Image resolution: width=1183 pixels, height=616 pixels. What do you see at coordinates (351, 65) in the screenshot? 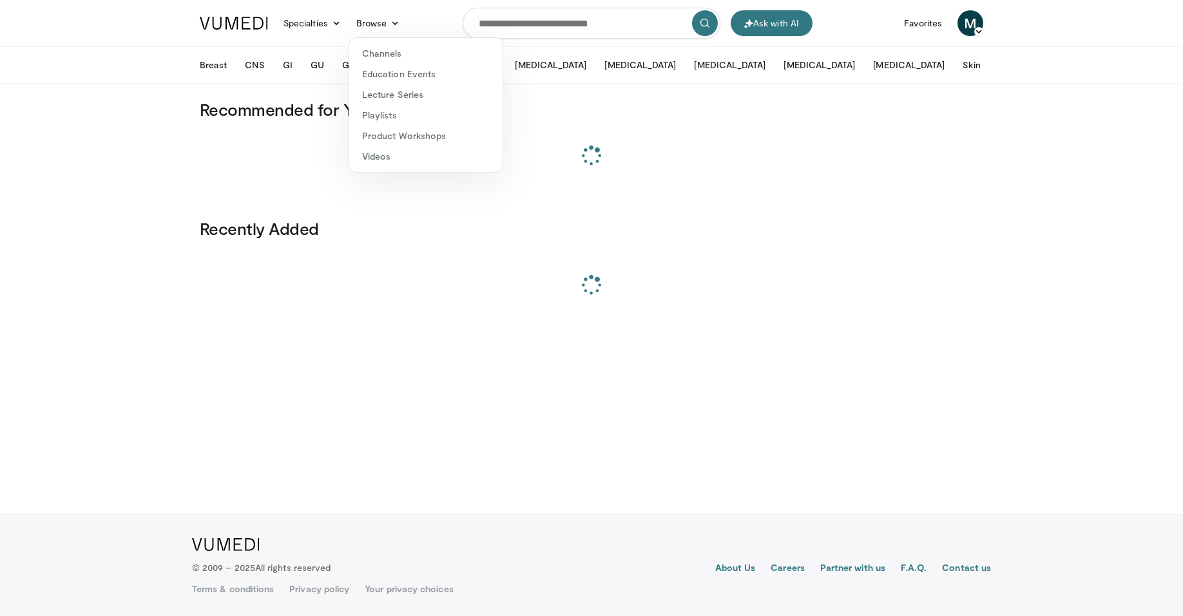
I see `button: GYN` at bounding box center [351, 65].